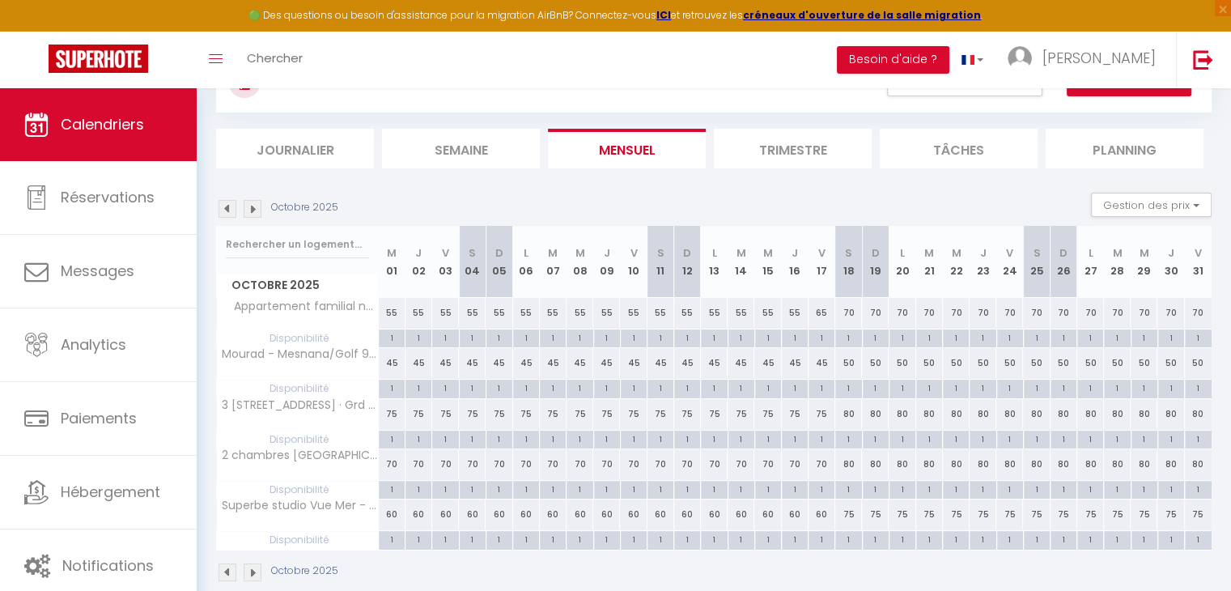  I want to click on th: 04, so click(472, 261).